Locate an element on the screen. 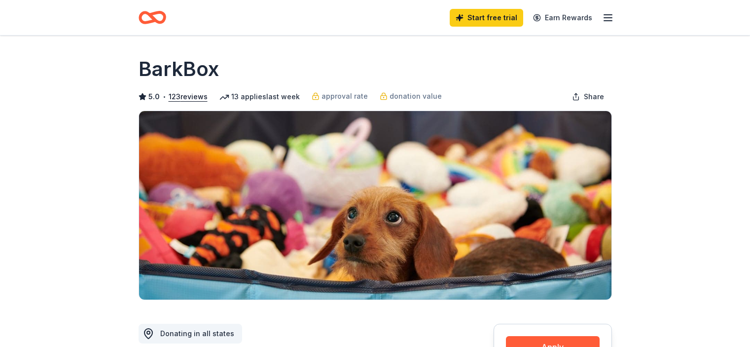  div: 13 applies last week is located at coordinates (259, 97).